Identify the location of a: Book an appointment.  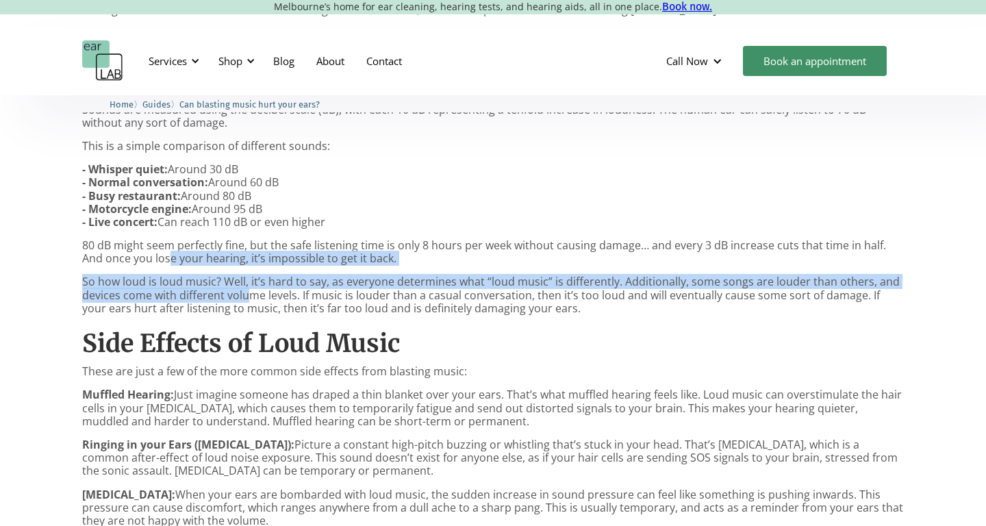
(815, 61).